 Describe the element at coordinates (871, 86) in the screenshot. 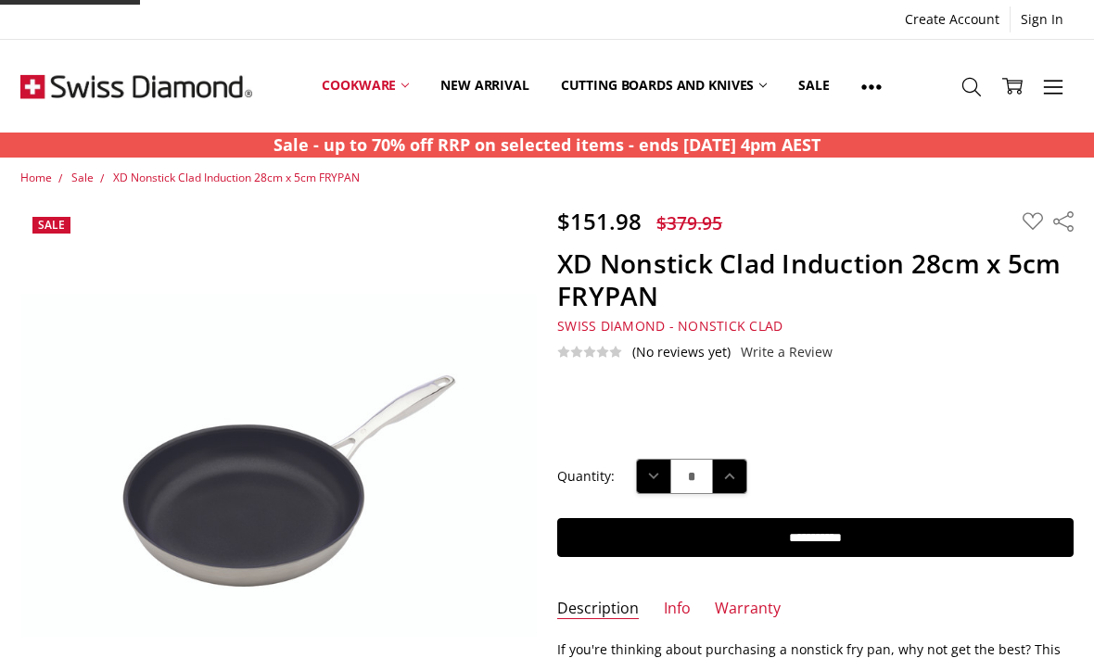

I see `a: Show All` at that location.